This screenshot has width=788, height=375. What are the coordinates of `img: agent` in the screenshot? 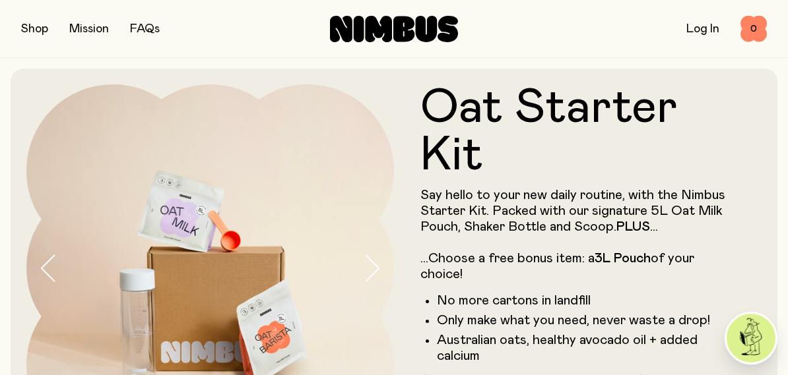 It's located at (751, 339).